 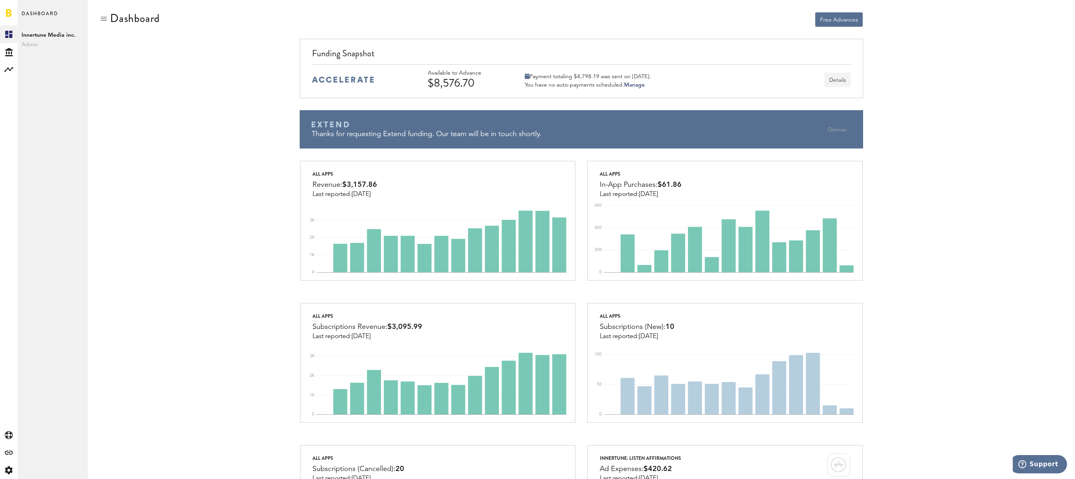 What do you see at coordinates (400, 469) in the screenshot?
I see `span: 20` at bounding box center [400, 469].